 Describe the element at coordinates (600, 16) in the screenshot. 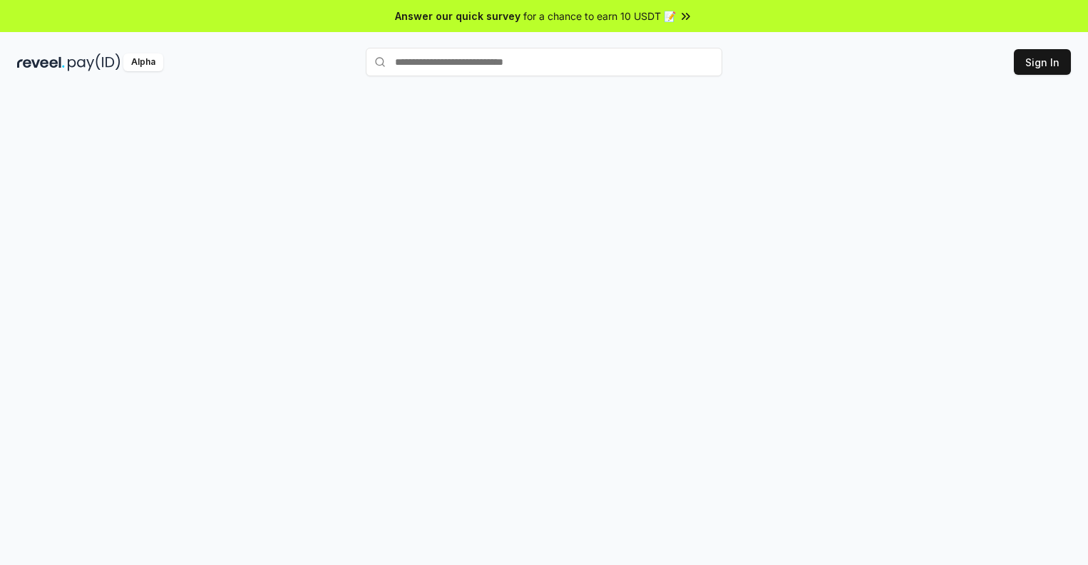

I see `span: for a chance to earn 10 USDT 📝` at that location.